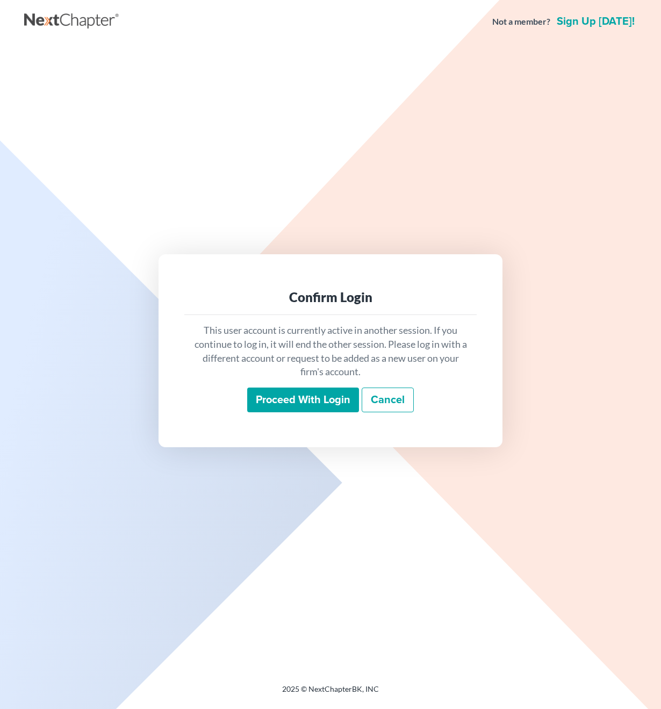 Image resolution: width=661 pixels, height=709 pixels. I want to click on input: Proceed with login, so click(303, 400).